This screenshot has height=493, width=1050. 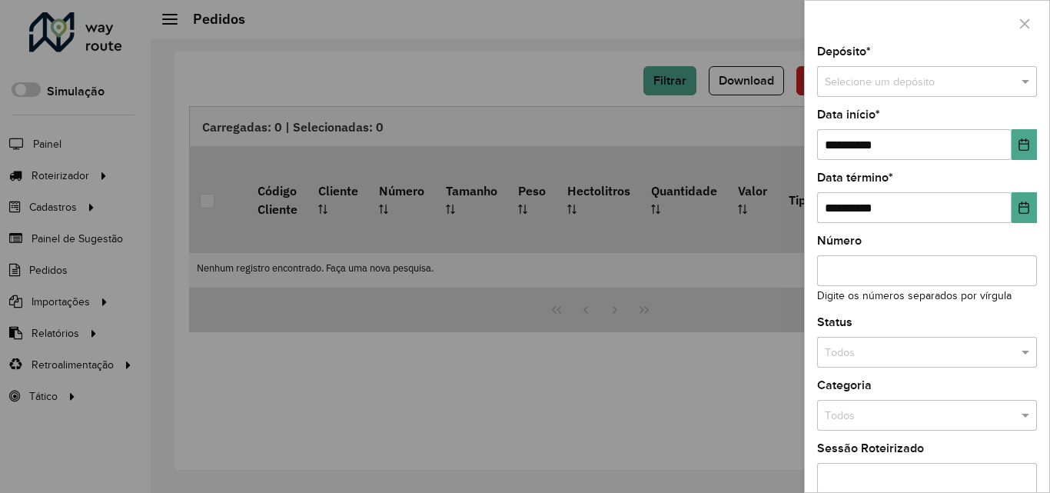 What do you see at coordinates (844, 385) in the screenshot?
I see `label: Categoria` at bounding box center [844, 385].